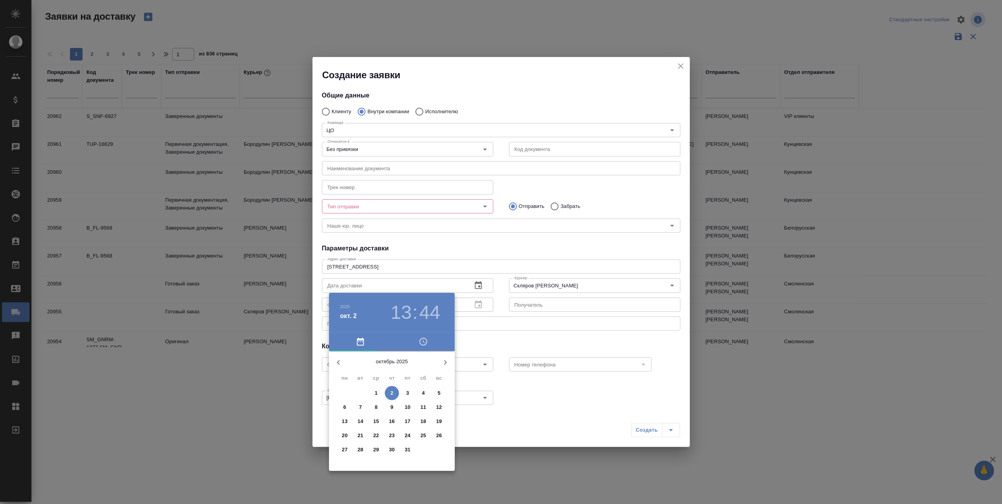 The height and width of the screenshot is (504, 1002). I want to click on button: 12, so click(439, 407).